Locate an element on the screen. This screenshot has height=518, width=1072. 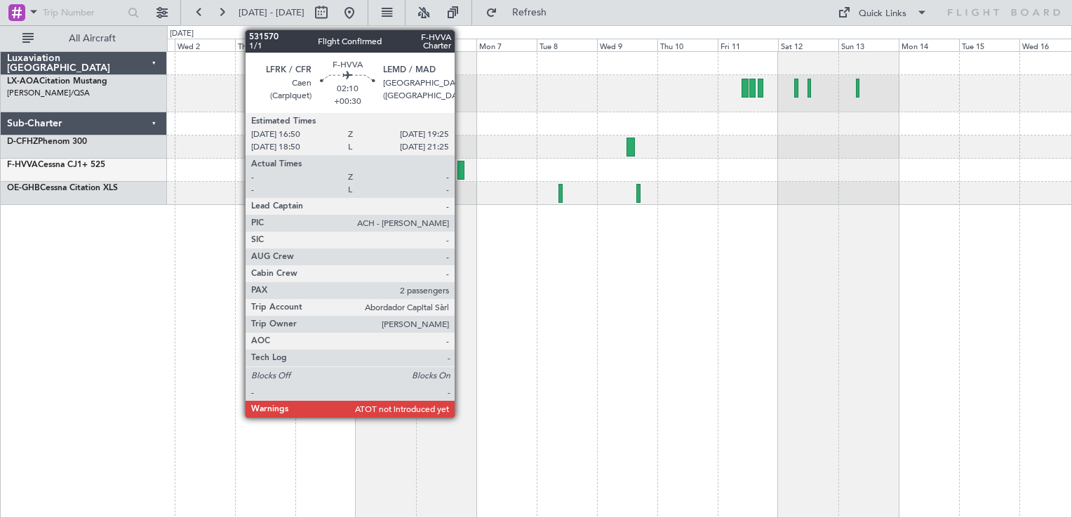
span: D-CFHZ is located at coordinates (22, 142).